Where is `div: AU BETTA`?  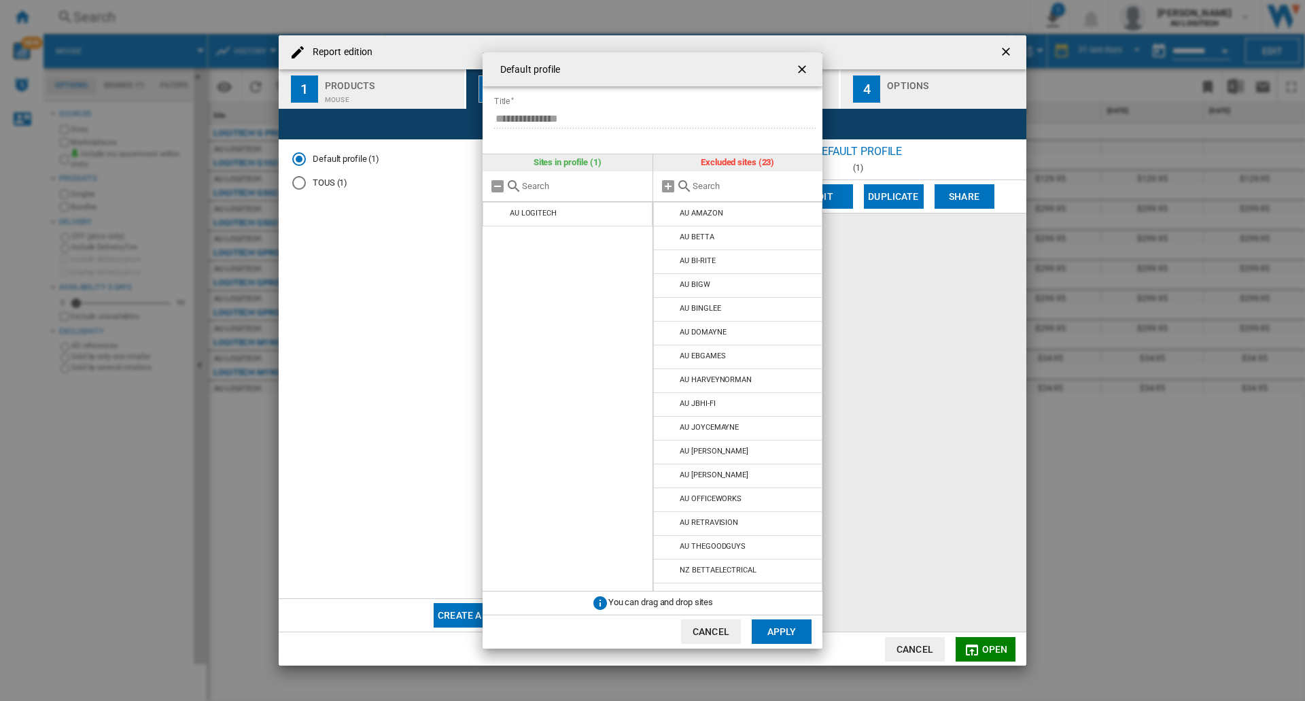
div: AU BETTA is located at coordinates (697, 237).